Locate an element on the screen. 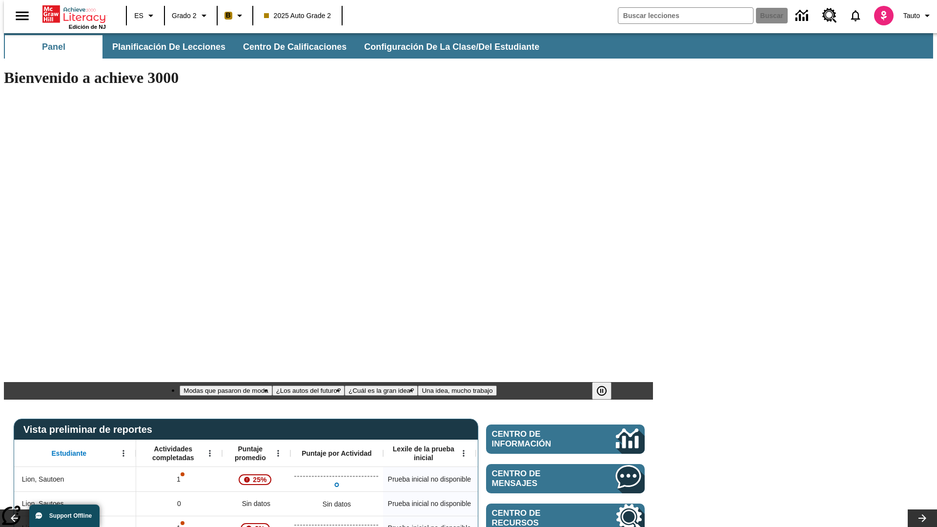 Image resolution: width=937 pixels, height=527 pixels. a: Portada is located at coordinates (74, 14).